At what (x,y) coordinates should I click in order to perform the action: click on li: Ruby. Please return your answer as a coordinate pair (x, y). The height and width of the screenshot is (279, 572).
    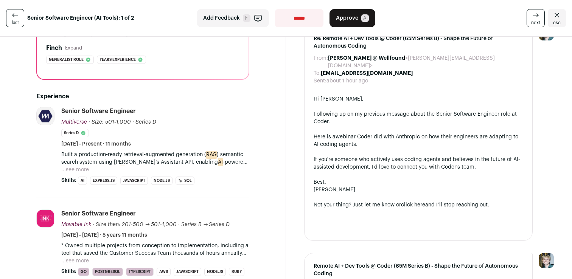
    Looking at the image, I should click on (236, 272).